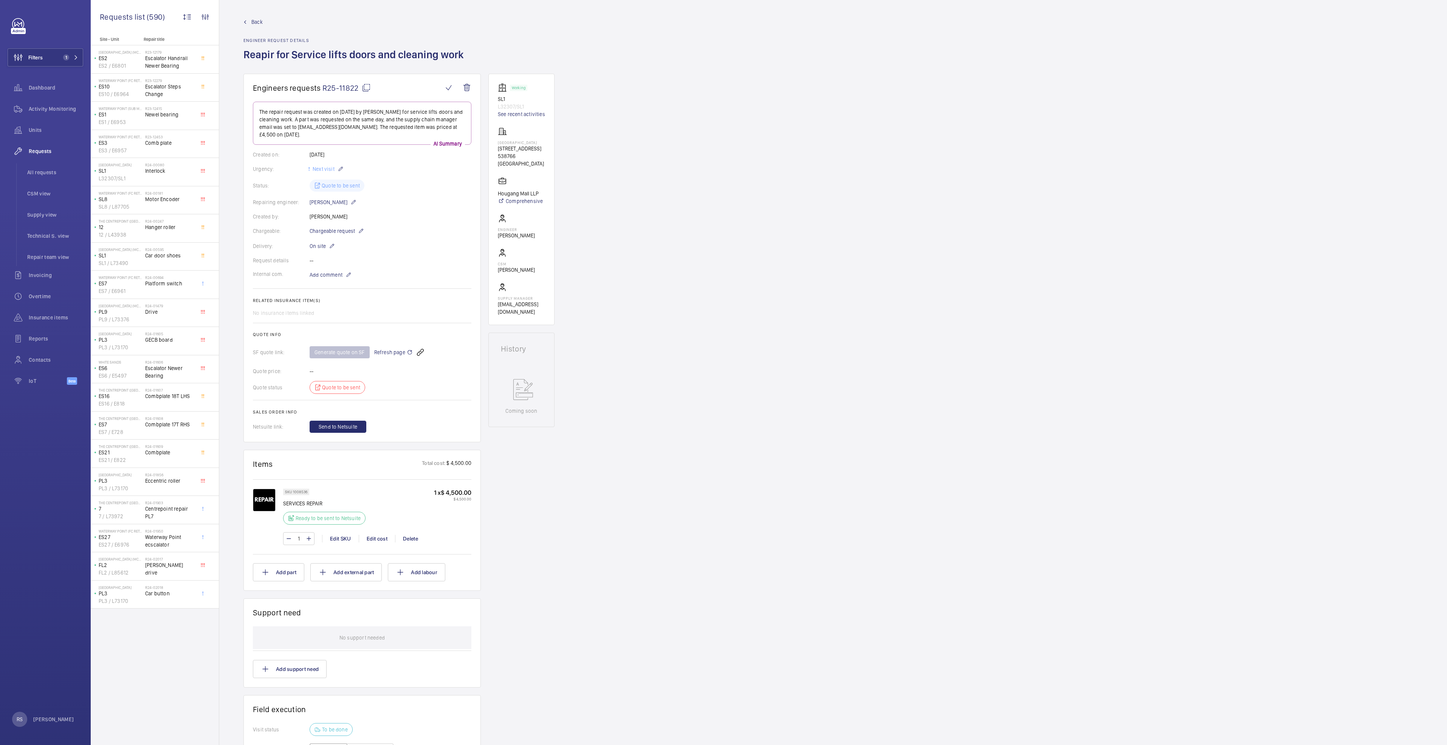 The height and width of the screenshot is (745, 1447). Describe the element at coordinates (120, 207) in the screenshot. I see `p: SL8 / L87705` at that location.